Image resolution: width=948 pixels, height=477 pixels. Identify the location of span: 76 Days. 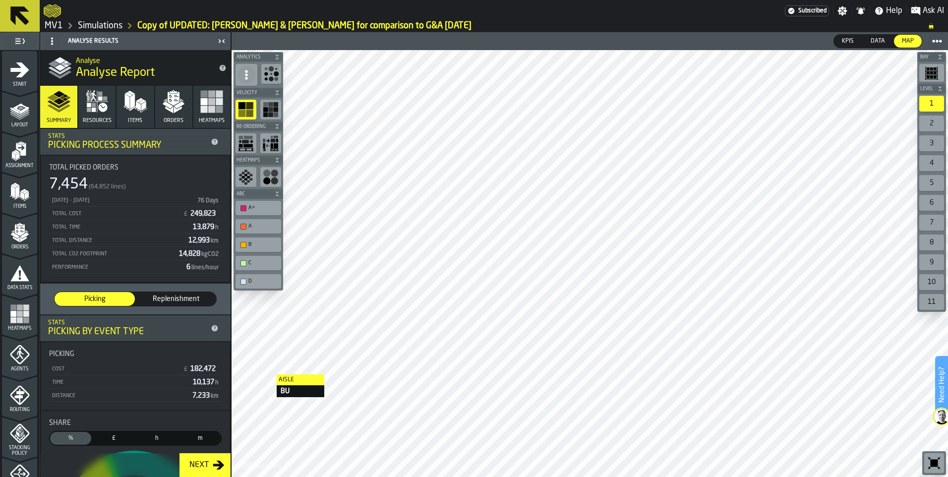
(208, 201).